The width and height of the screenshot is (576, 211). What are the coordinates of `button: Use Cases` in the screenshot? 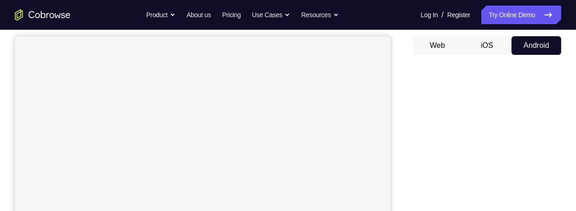 It's located at (271, 15).